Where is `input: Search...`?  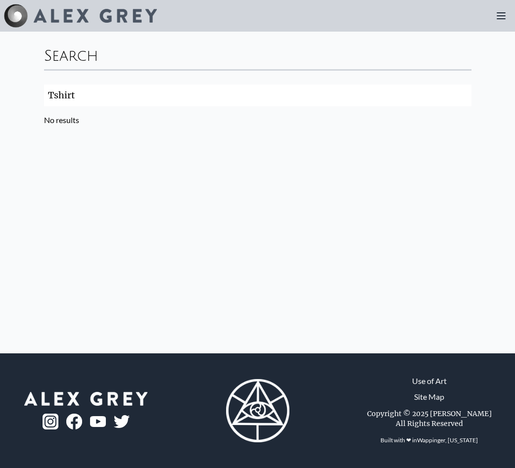
input: Search... is located at coordinates (258, 95).